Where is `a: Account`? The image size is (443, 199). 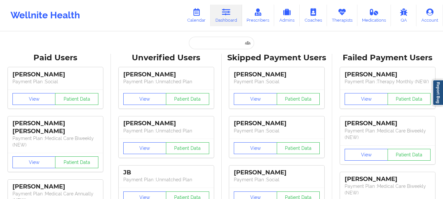
a: Account is located at coordinates (429, 15).